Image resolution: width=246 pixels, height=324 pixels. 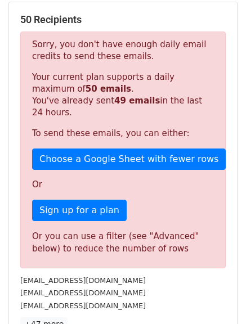 I want to click on p: Sorry, you don't have enough daily email credits to send these emails., so click(x=123, y=51).